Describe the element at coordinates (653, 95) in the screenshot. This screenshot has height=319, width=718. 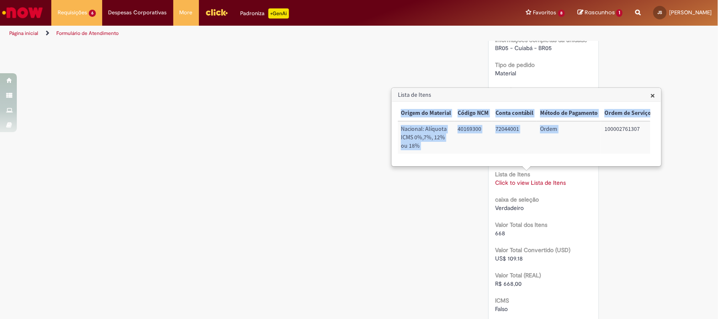
I see `button: Close` at that location.